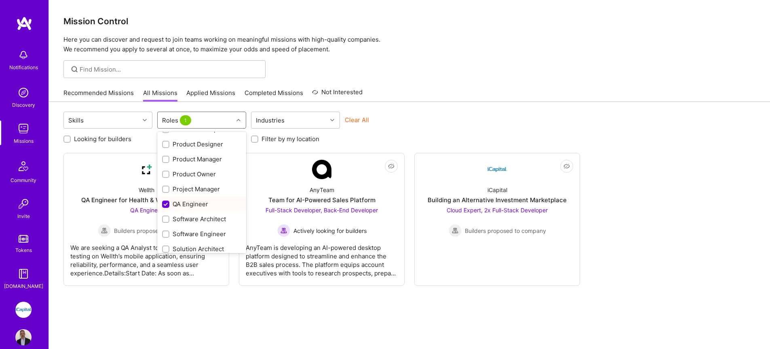 Image resolution: width=770 pixels, height=349 pixels. I want to click on span: QA Engineer, so click(146, 210).